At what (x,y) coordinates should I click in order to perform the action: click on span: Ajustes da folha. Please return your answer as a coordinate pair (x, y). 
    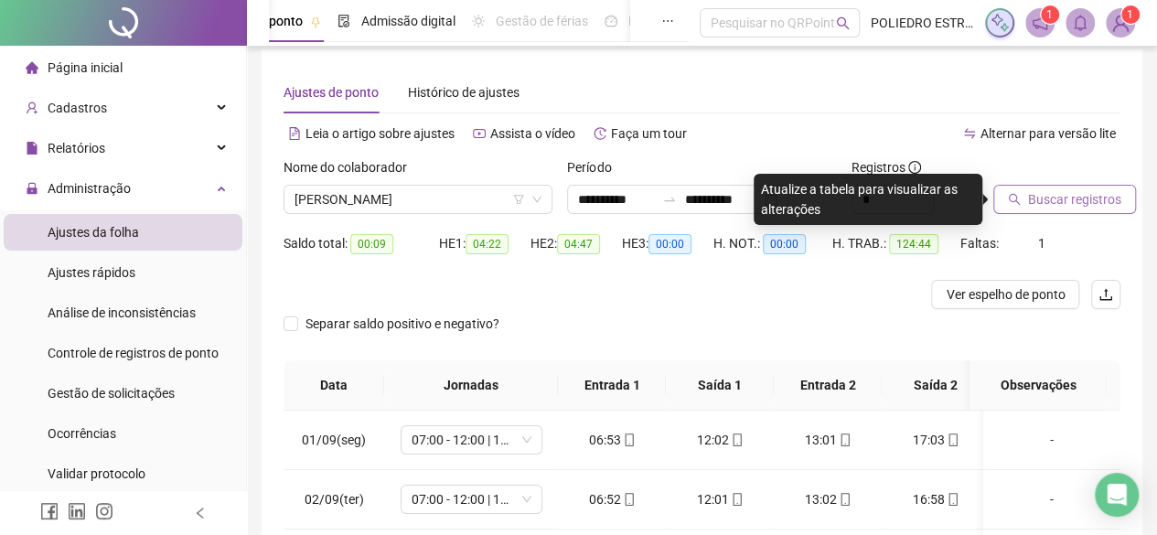
    Looking at the image, I should click on (93, 232).